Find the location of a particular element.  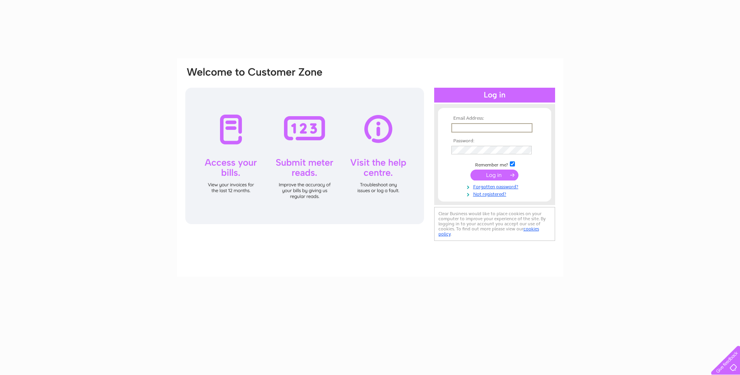

td: Remember me? is located at coordinates (495, 164).